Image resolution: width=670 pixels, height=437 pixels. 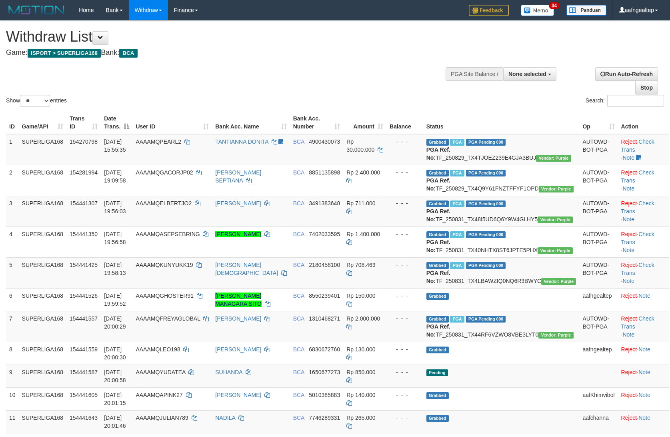 I want to click on td: aafchanna, so click(x=598, y=421).